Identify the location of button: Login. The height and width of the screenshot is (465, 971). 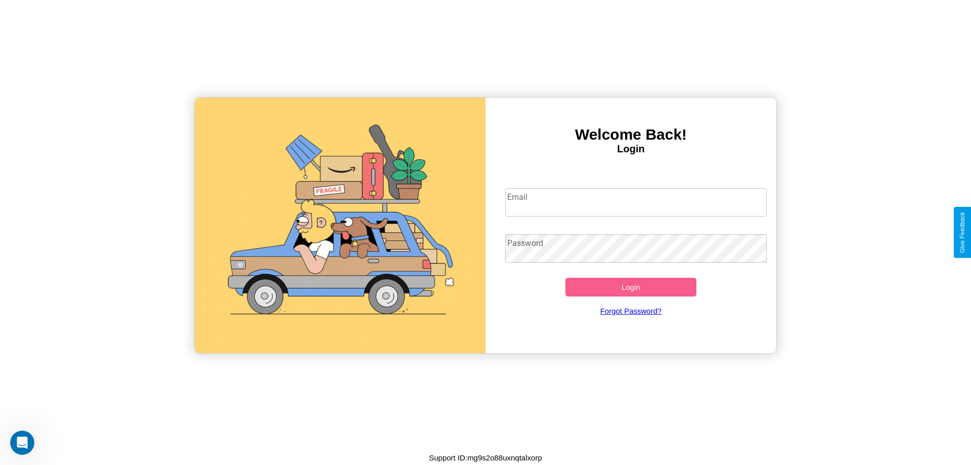
(630, 287).